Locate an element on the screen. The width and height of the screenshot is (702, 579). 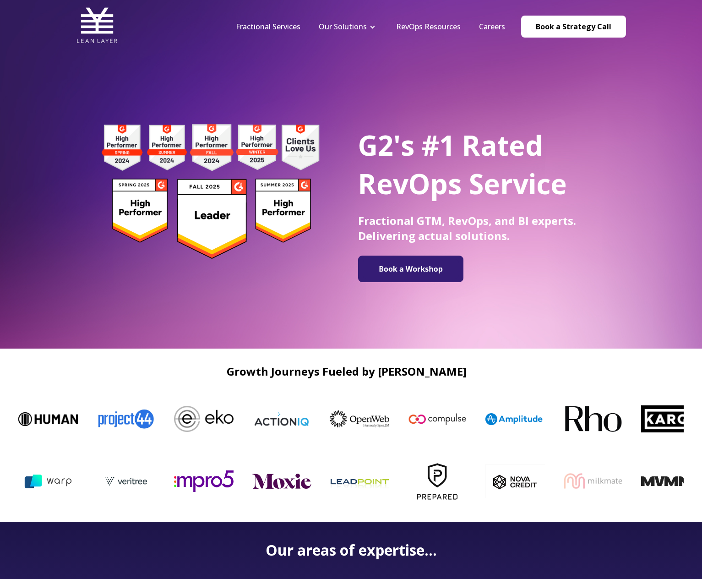
img: Amplitude is located at coordinates (514, 419).